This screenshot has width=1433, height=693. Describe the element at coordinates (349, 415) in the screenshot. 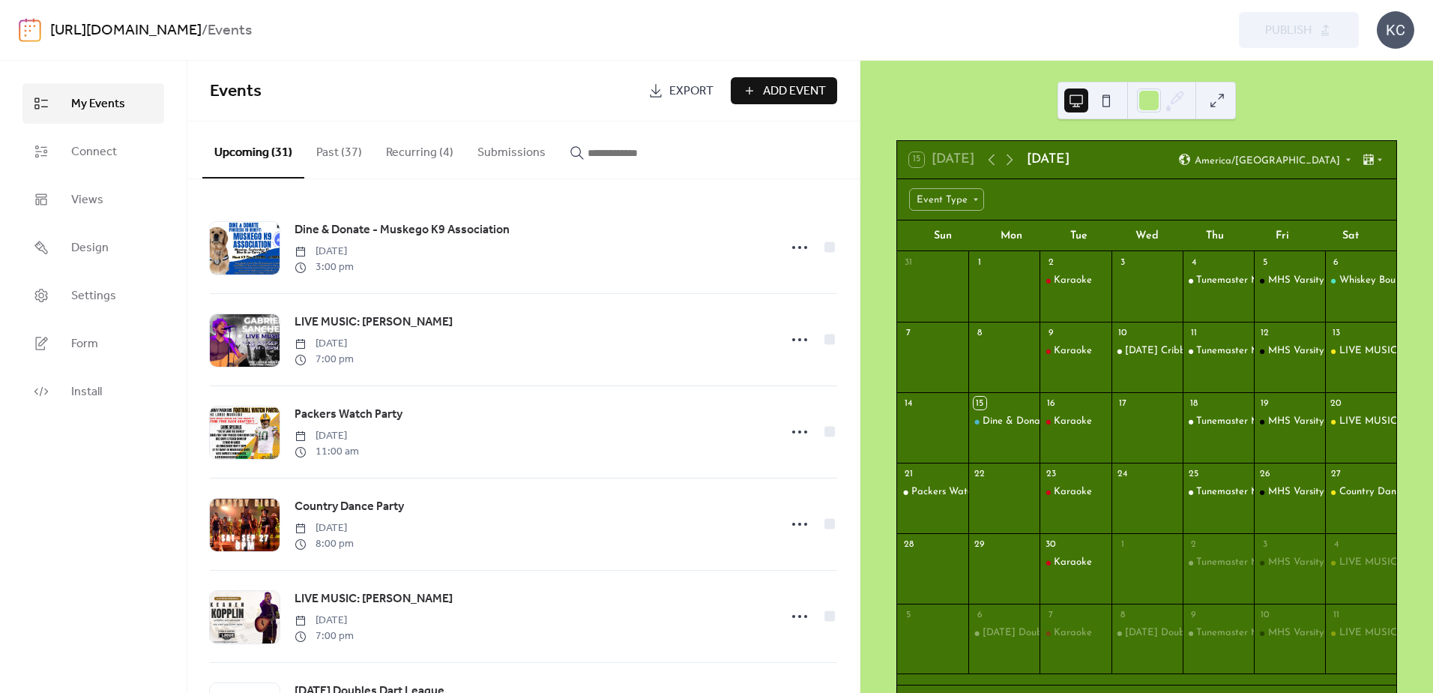

I see `span: Packers Watch Party` at that location.